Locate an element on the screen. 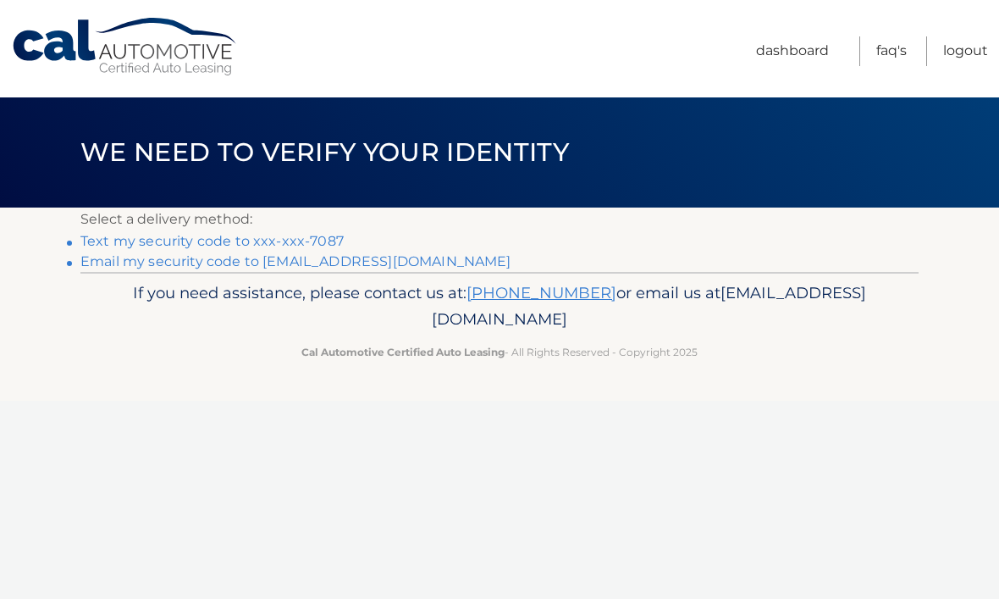  p: Select a delivery method: is located at coordinates (500, 219).